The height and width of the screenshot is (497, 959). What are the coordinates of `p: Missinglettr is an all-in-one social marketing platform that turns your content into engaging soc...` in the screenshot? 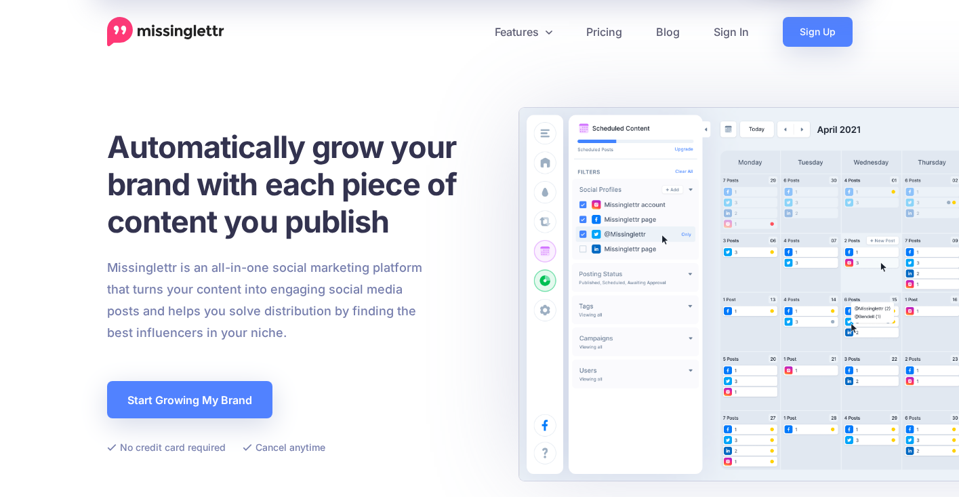 It's located at (265, 300).